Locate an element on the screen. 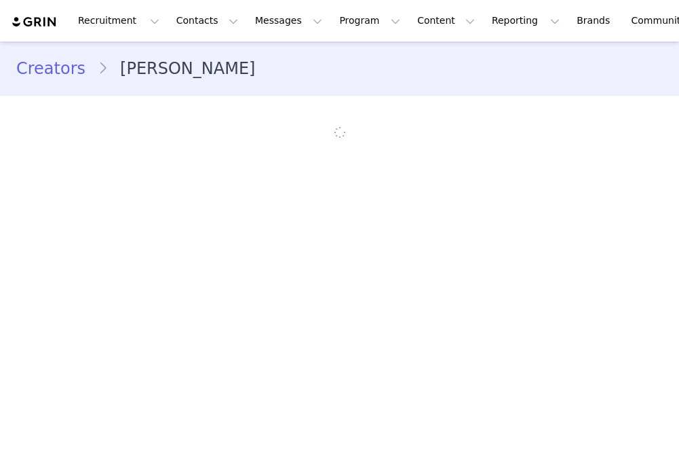  button: Program is located at coordinates (370, 20).